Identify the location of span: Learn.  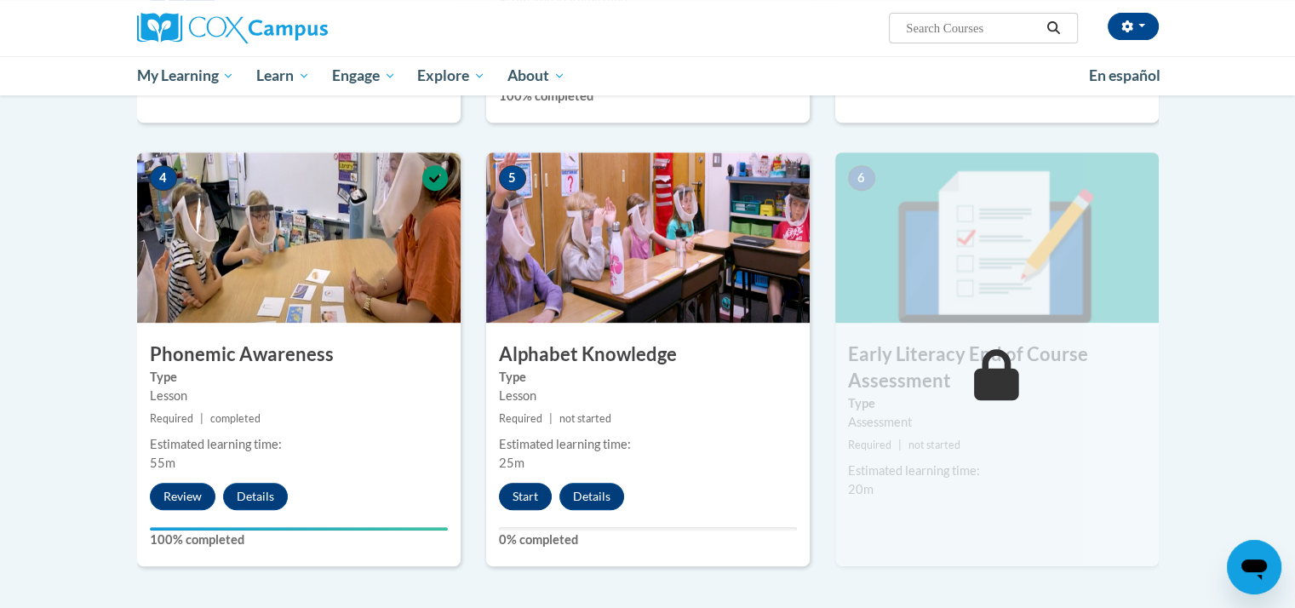
(283, 76).